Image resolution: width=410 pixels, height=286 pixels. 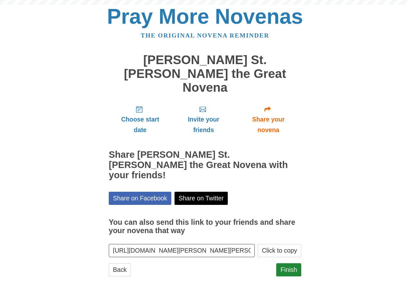 What do you see at coordinates (205, 35) in the screenshot?
I see `a: The original novena reminder` at bounding box center [205, 35].